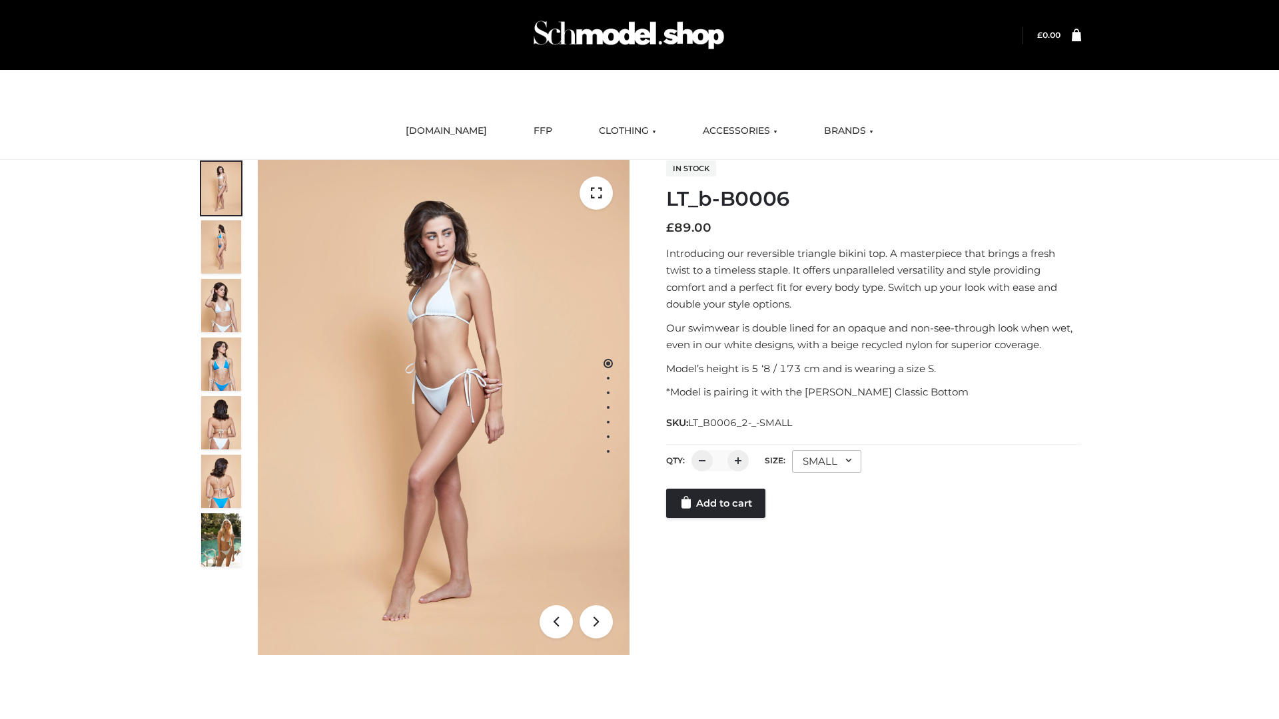 The image size is (1279, 719). I want to click on a: ACCESSORIES, so click(740, 131).